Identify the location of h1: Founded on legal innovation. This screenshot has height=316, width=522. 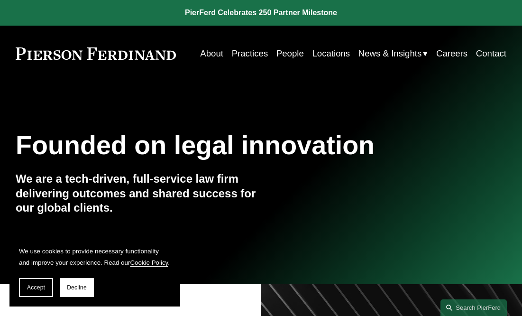
(220, 145).